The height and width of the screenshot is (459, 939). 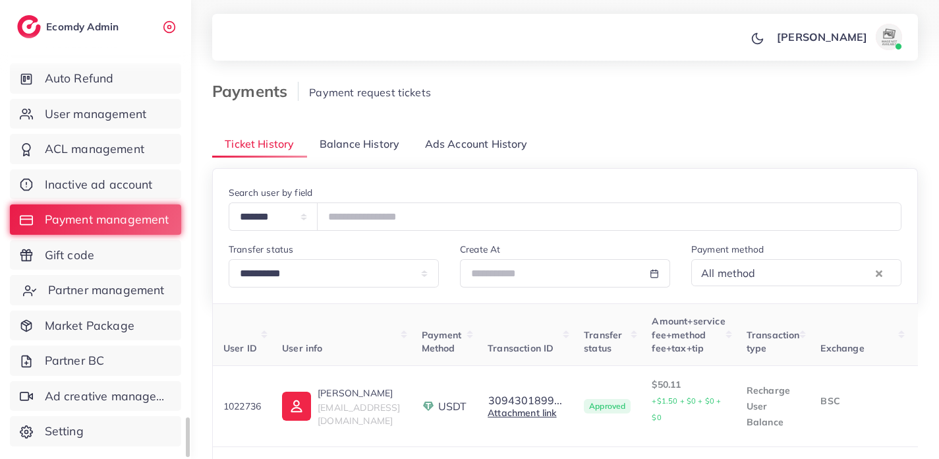 I want to click on span: Payment request tickets, so click(x=370, y=92).